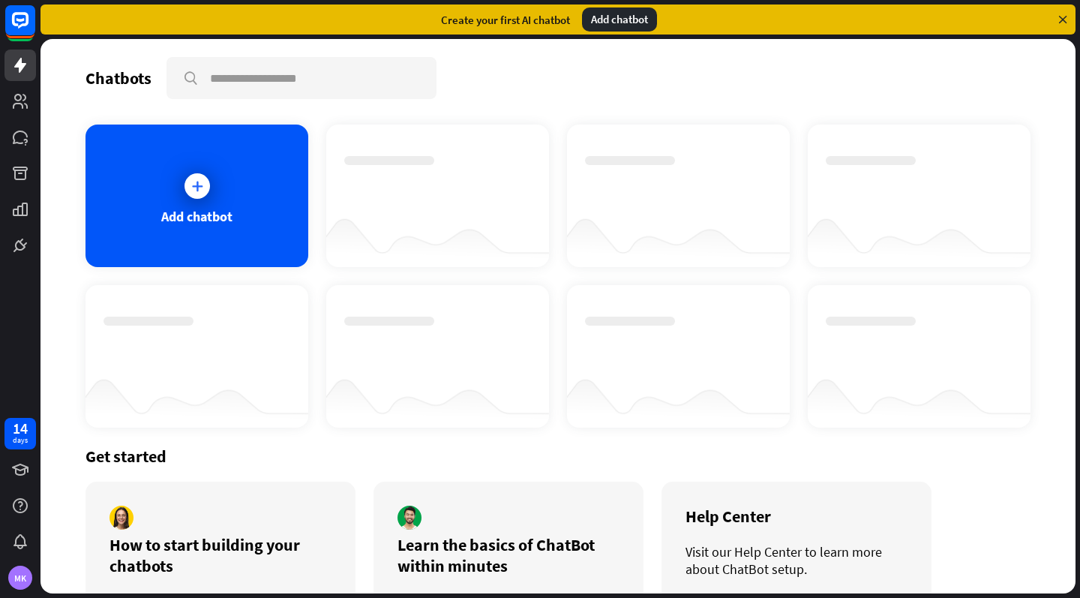 This screenshot has width=1080, height=598. Describe the element at coordinates (220, 555) in the screenshot. I see `div: How to start building your chatbots` at that location.